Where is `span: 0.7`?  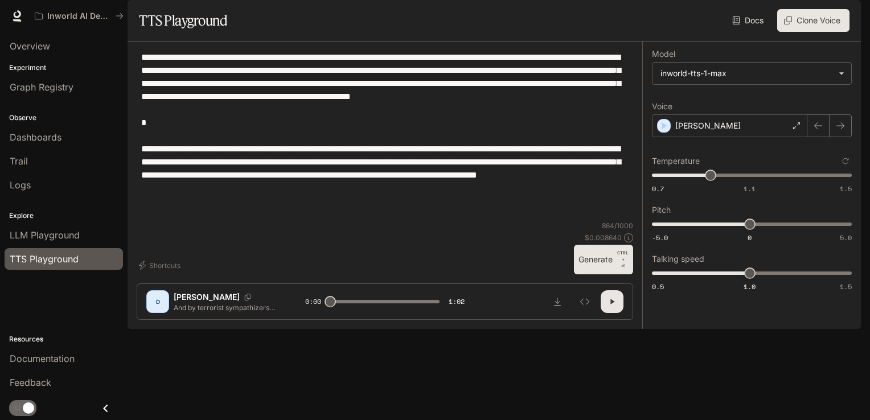
span: 0.7 is located at coordinates (658, 189).